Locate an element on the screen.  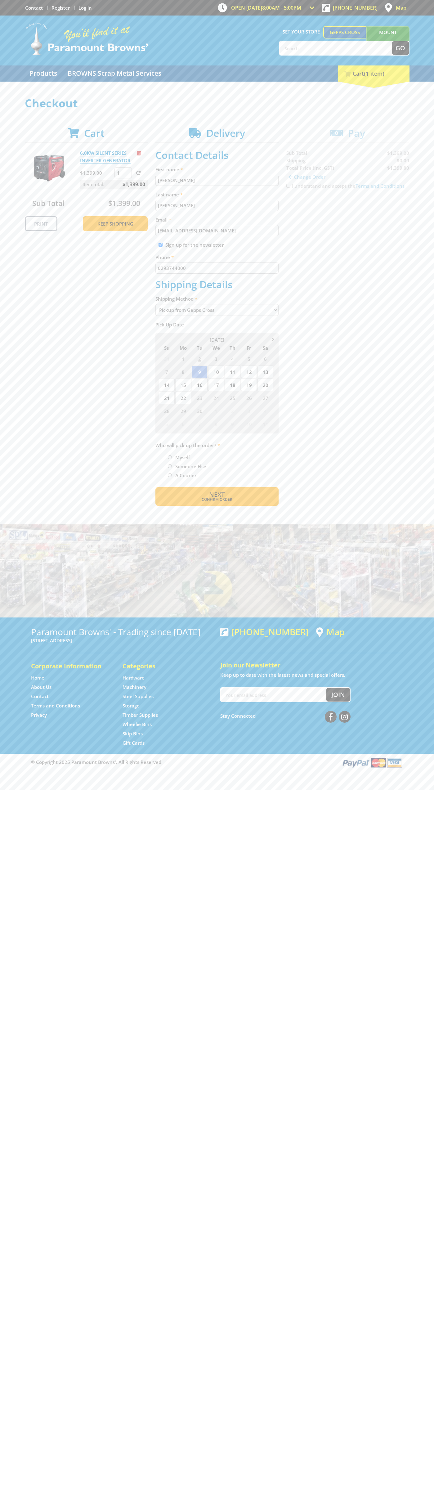
a: Go to the Gift Cards page is located at coordinates (133, 743).